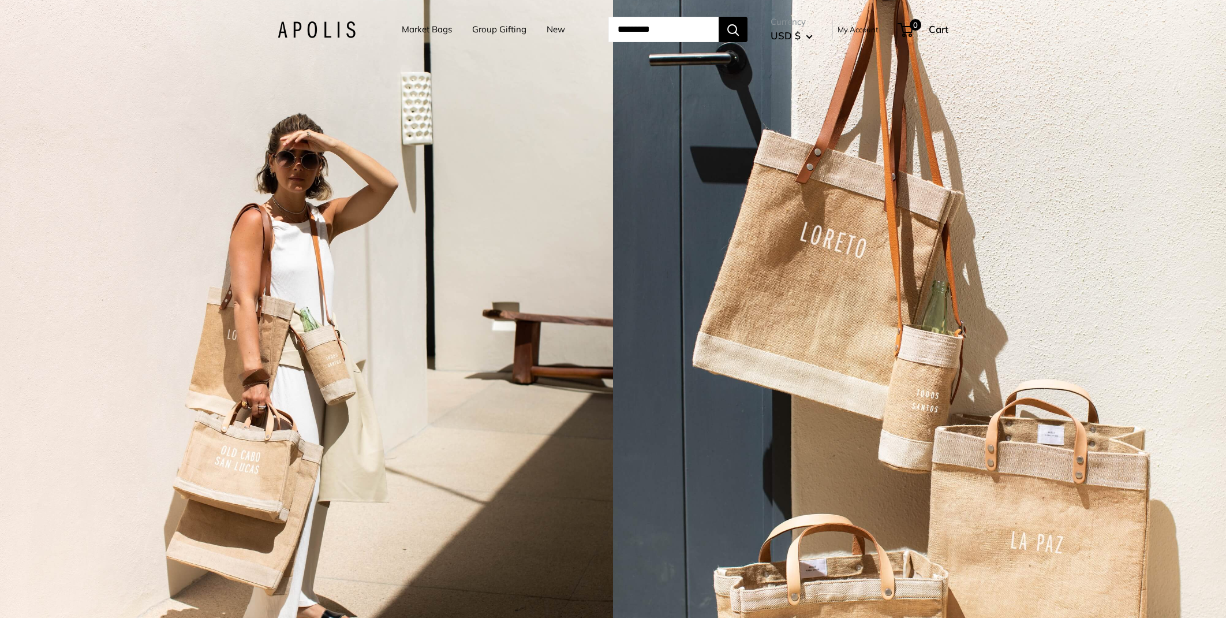 The height and width of the screenshot is (618, 1226). What do you see at coordinates (316, 29) in the screenshot?
I see `img: Apolis` at bounding box center [316, 29].